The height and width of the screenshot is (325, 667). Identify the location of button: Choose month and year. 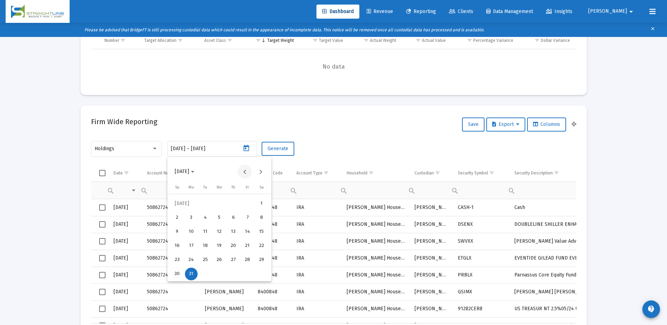
(184, 171).